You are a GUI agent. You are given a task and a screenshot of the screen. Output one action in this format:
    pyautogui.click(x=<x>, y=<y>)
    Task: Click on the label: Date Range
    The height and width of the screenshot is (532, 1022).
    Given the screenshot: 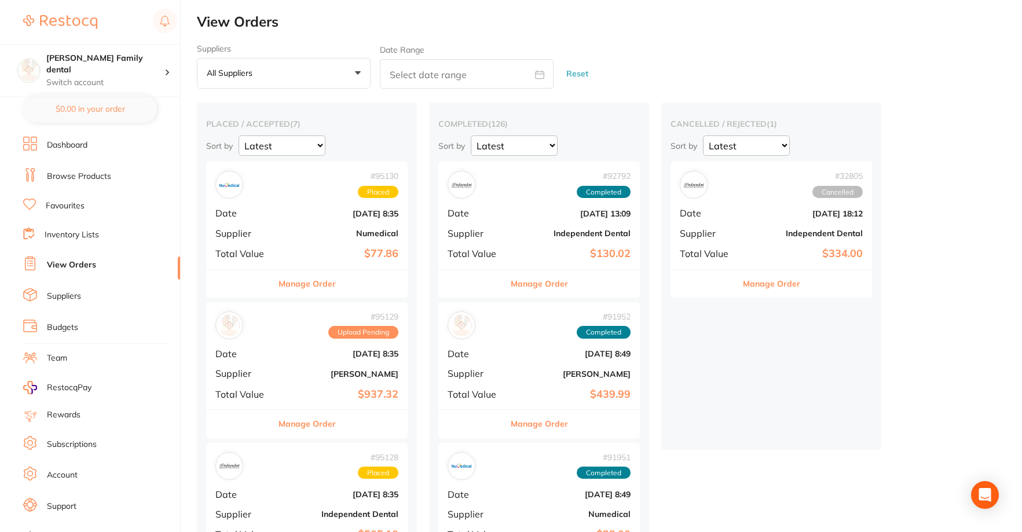 What is the action you would take?
    pyautogui.click(x=402, y=50)
    